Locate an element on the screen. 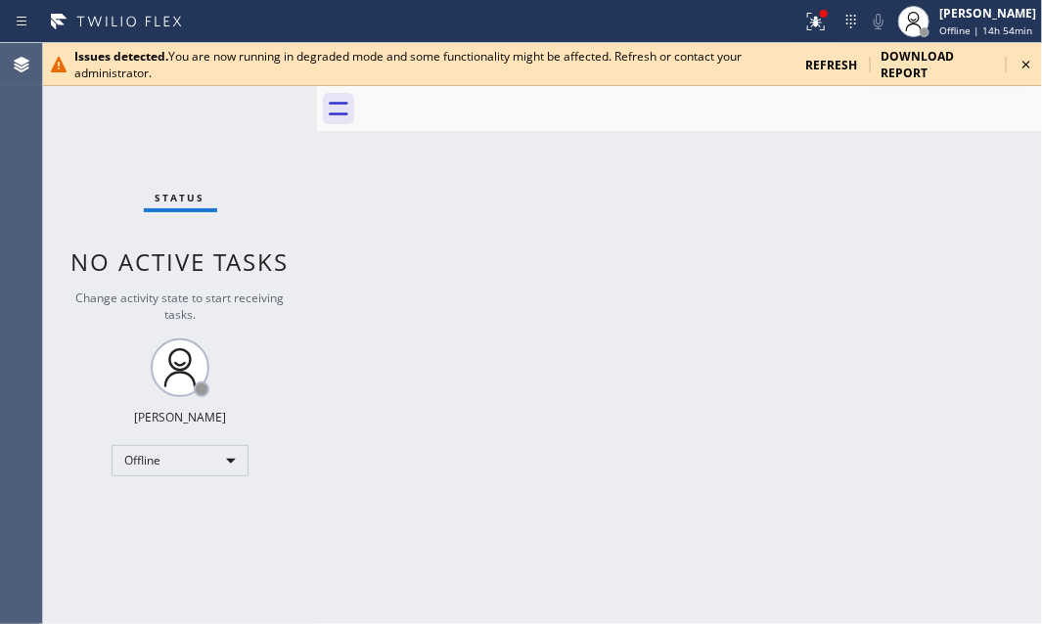 This screenshot has width=1042, height=624. button: Mute is located at coordinates (879, 22).